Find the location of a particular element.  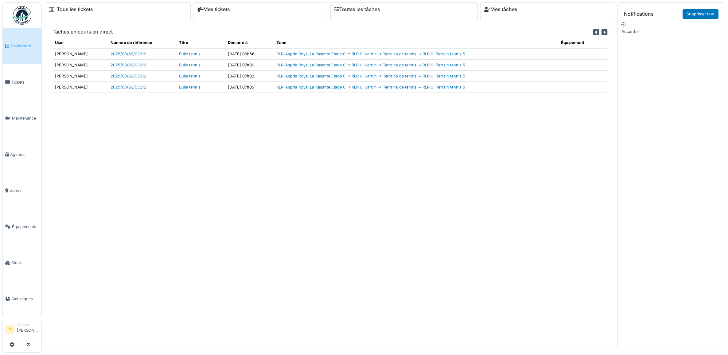

span: Équipements is located at coordinates (25, 226).